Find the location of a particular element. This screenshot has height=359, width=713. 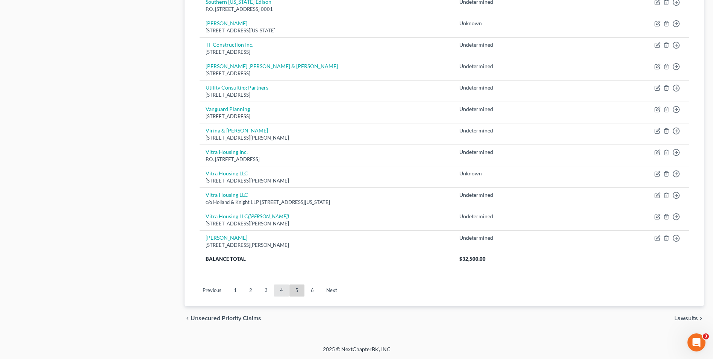

span: Unsecured Priority Claims is located at coordinates (226, 318).